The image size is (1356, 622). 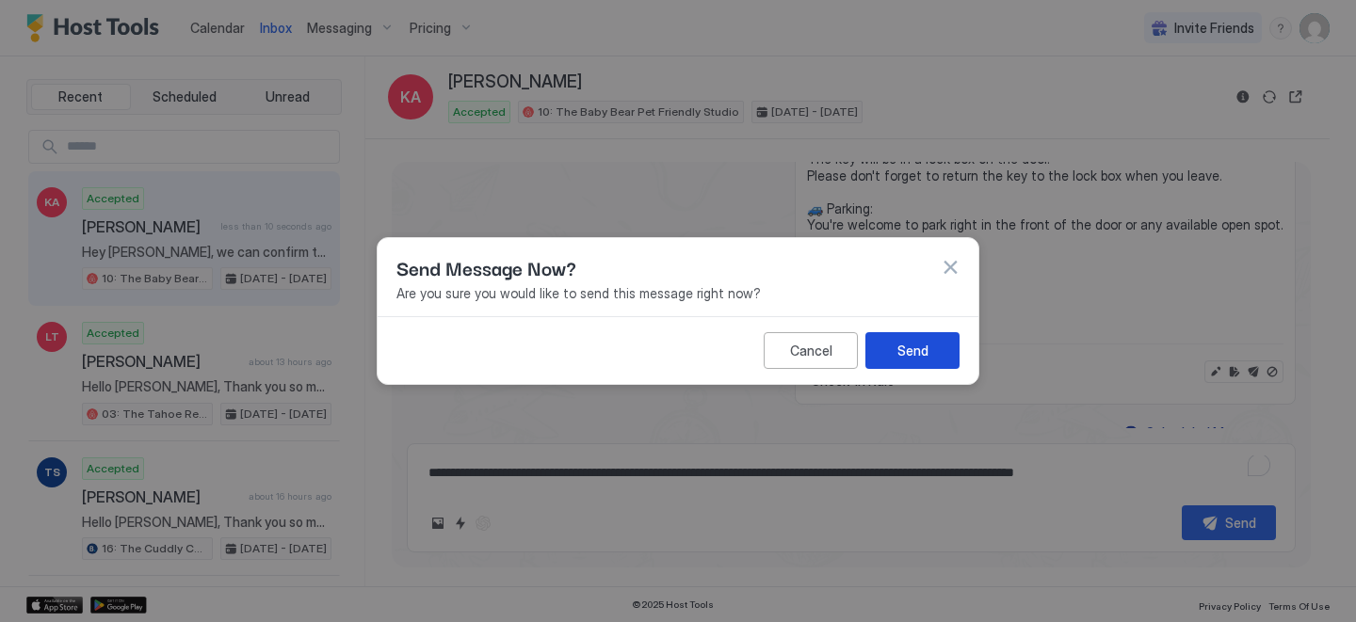 What do you see at coordinates (486, 267) in the screenshot?
I see `span: Send Message Now?` at bounding box center [486, 267].